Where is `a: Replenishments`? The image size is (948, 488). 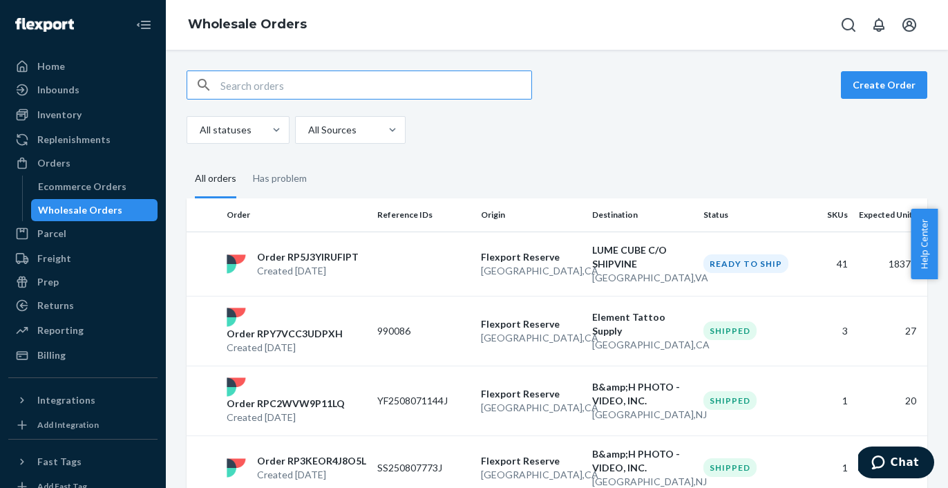
a: Replenishments is located at coordinates (83, 140).